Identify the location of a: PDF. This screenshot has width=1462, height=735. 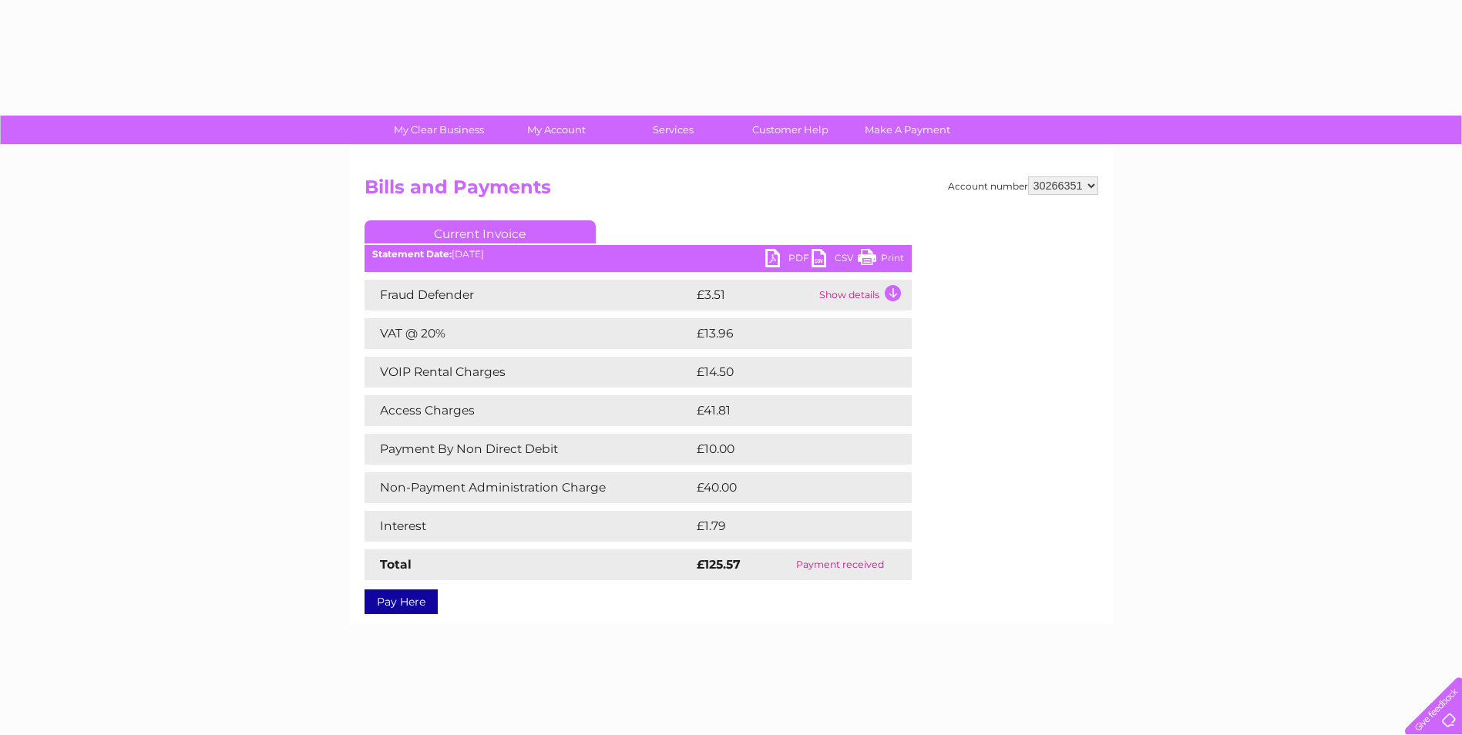
(789, 260).